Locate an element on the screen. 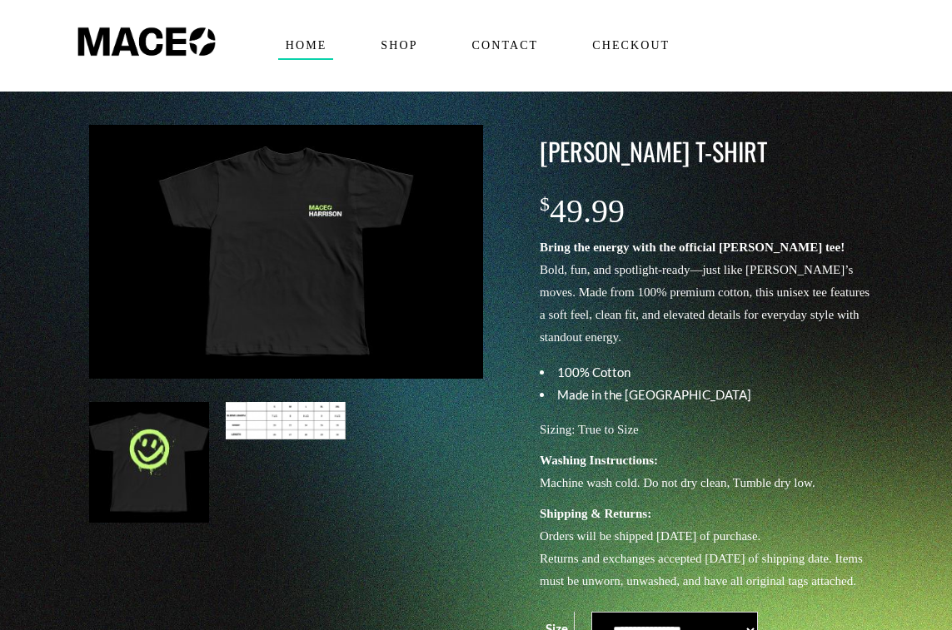  span: 100% Cotton is located at coordinates (594, 372).